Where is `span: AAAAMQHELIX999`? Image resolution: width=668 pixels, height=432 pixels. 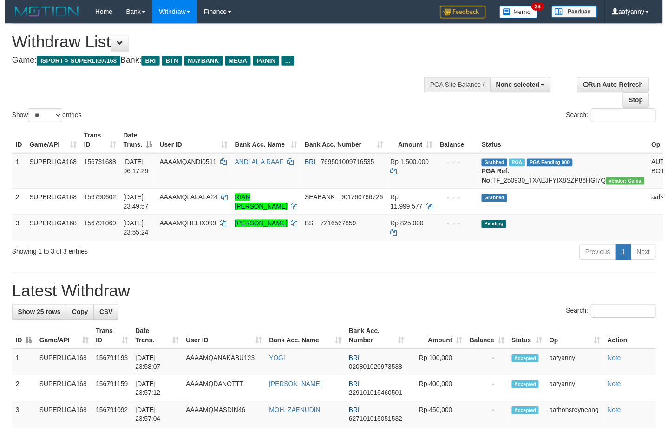 span: AAAAMQHELIX999 is located at coordinates (186, 227).